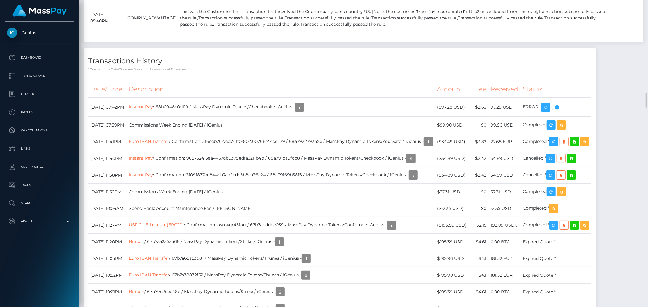 This screenshot has width=648, height=307. What do you see at coordinates (151, 18) in the screenshot?
I see `td: COMPLY_ADVANTAGE` at bounding box center [151, 18].